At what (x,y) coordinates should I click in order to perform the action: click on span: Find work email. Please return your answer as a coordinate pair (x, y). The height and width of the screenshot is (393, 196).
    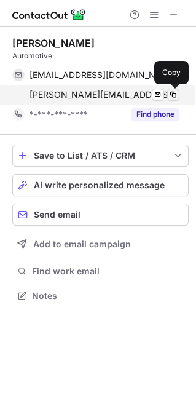
    Looking at the image, I should click on (108, 271).